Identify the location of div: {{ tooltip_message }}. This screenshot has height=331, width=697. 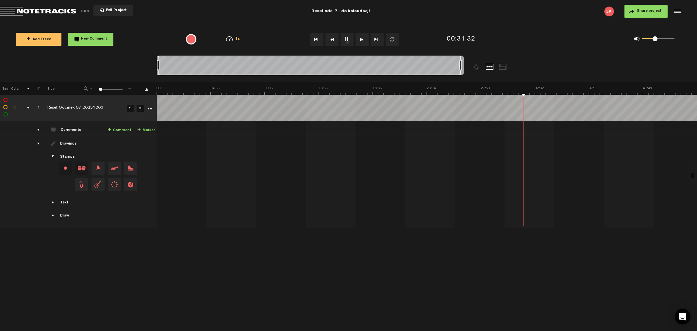
(191, 39).